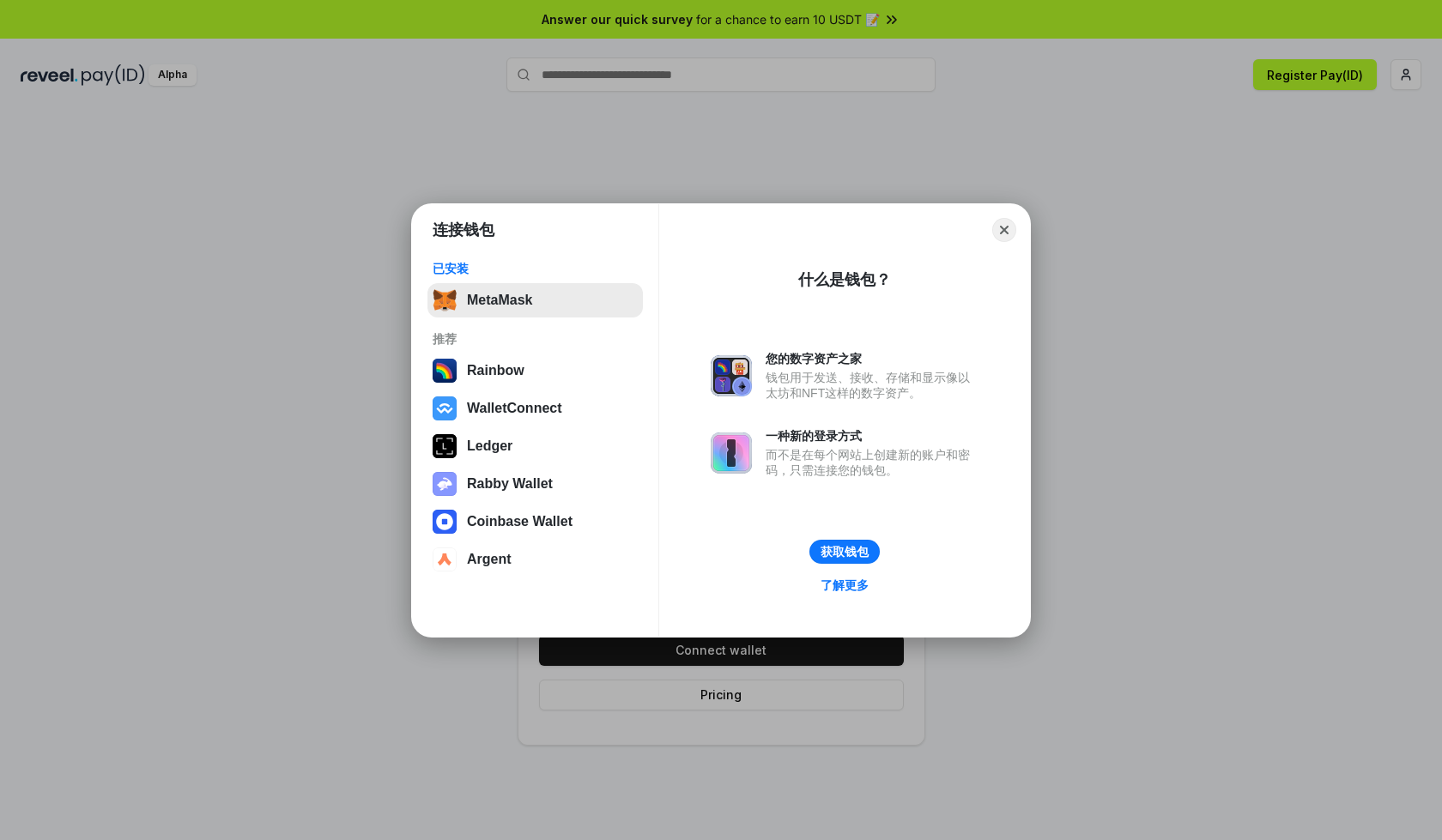  I want to click on h1: 连接钱包, so click(464, 230).